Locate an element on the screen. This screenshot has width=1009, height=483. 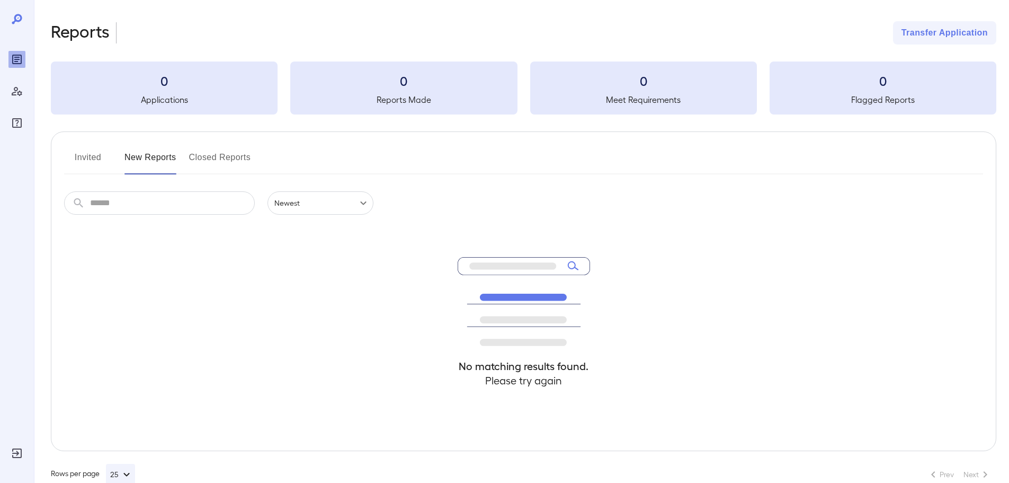
h5: Applications is located at coordinates (164, 100).